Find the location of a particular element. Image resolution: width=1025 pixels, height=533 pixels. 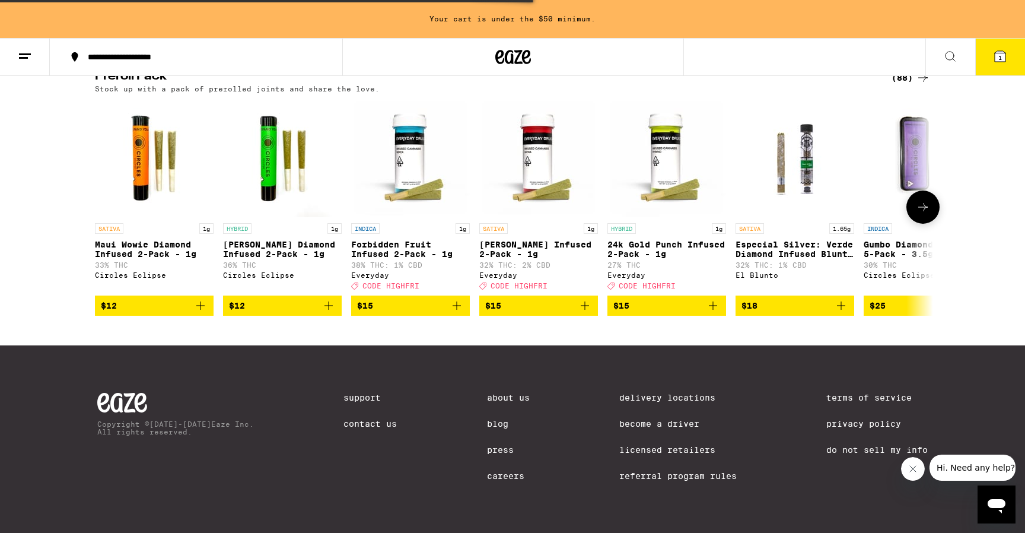

a: Do Not Sell My Info is located at coordinates (877, 450).